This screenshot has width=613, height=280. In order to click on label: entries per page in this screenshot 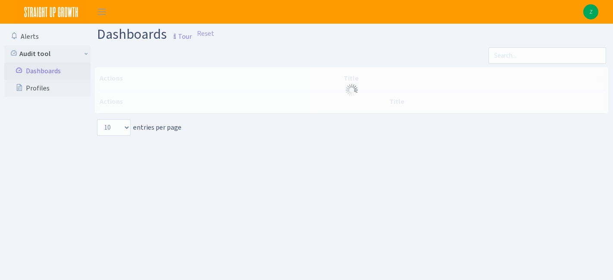, I will do `click(139, 128)`.